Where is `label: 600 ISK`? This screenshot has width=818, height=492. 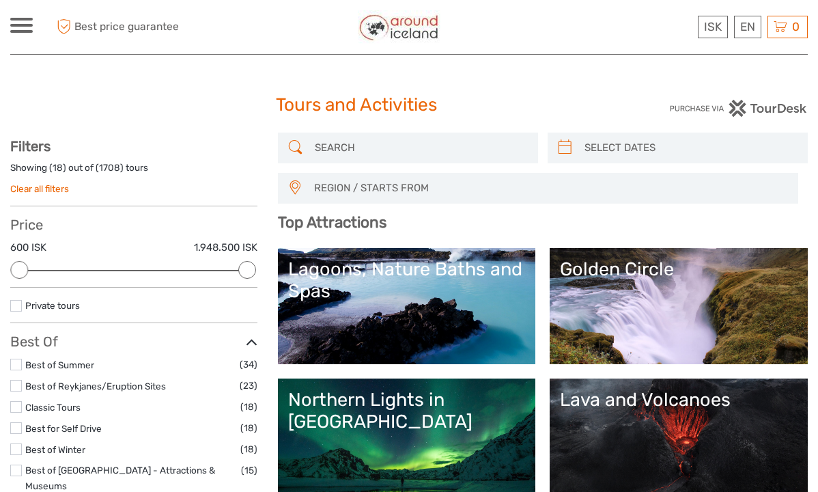
label: 600 ISK is located at coordinates (28, 247).